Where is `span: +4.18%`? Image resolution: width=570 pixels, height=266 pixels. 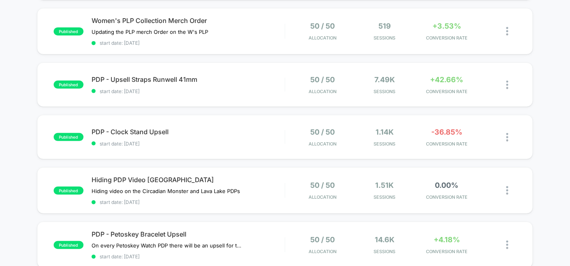
span: +4.18% is located at coordinates (447, 240).